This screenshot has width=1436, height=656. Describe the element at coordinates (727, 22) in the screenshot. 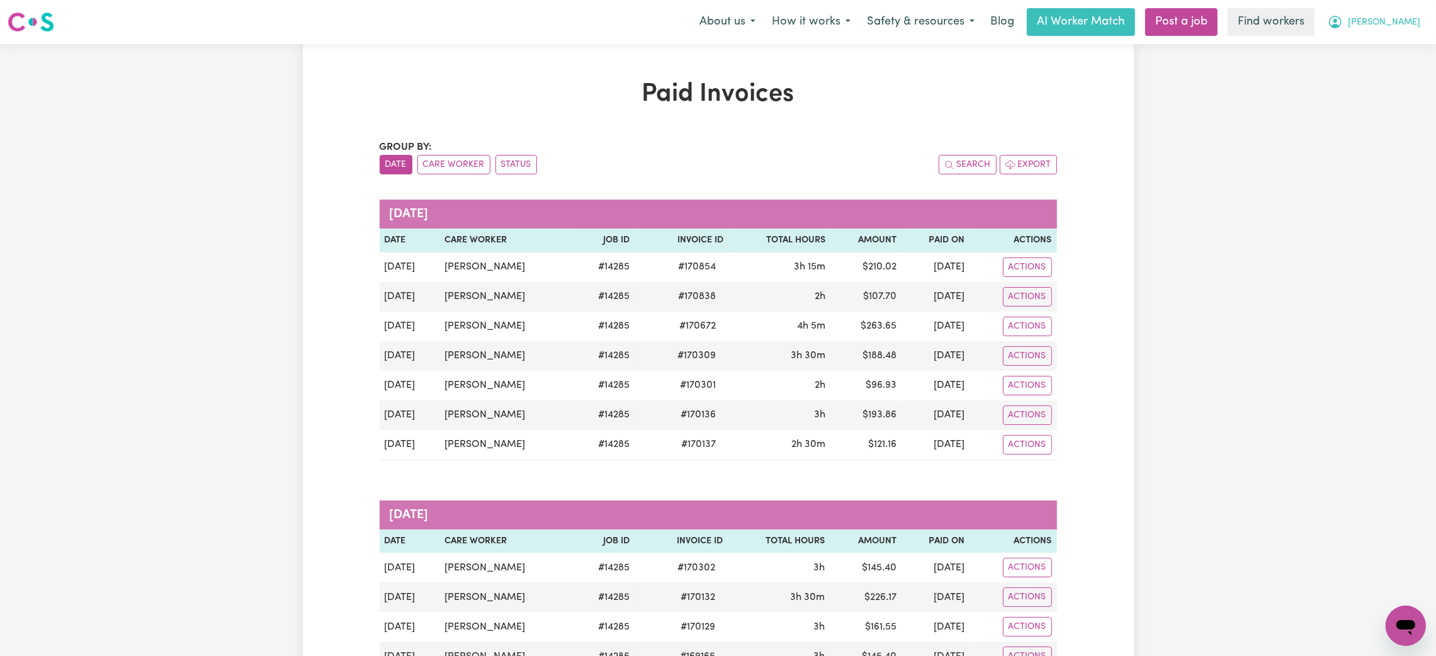

I see `button: About us` at that location.